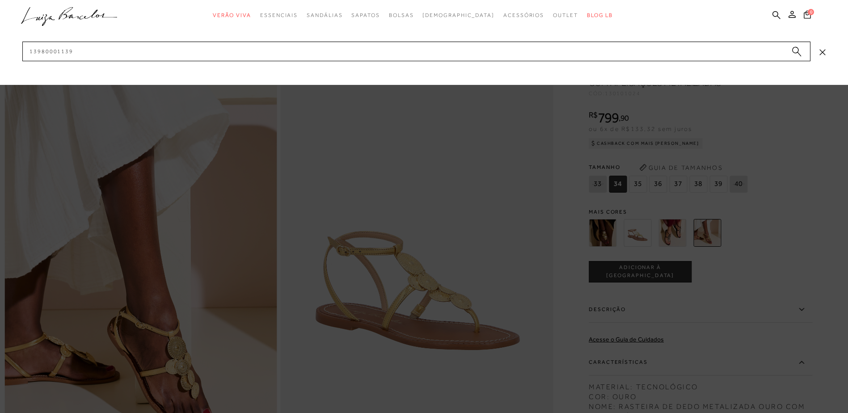  What do you see at coordinates (811, 12) in the screenshot?
I see `span: 0` at bounding box center [811, 12].